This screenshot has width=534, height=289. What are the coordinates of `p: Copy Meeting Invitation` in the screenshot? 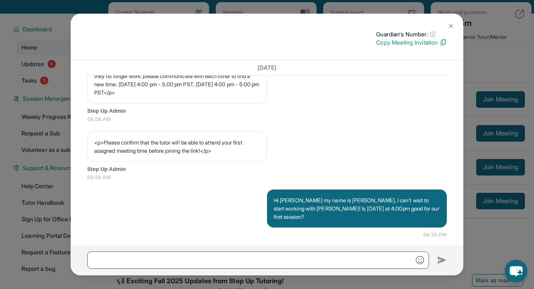 It's located at (411, 43).